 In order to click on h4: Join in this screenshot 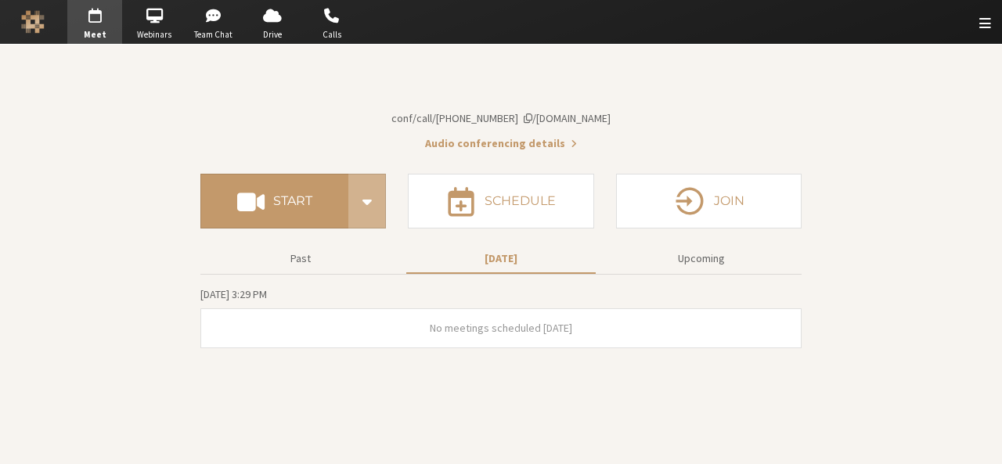, I will do `click(729, 201)`.